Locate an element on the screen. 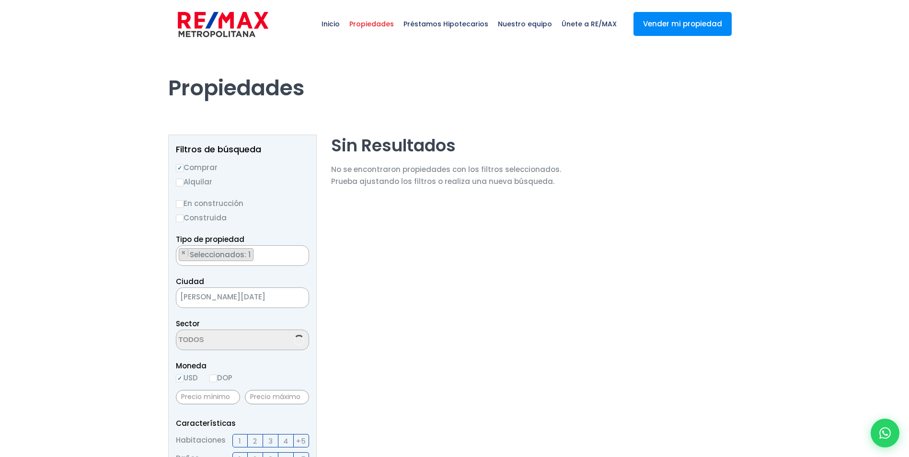 This screenshot has width=909, height=457. span: Seleccionados: 1 is located at coordinates (221, 254).